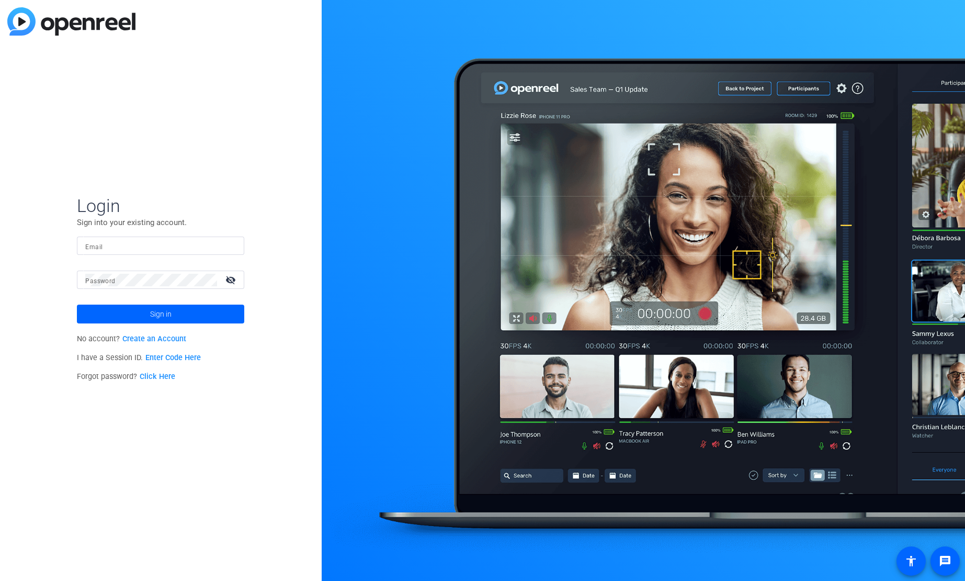  Describe the element at coordinates (173, 357) in the screenshot. I see `a: Enter Code Here` at that location.